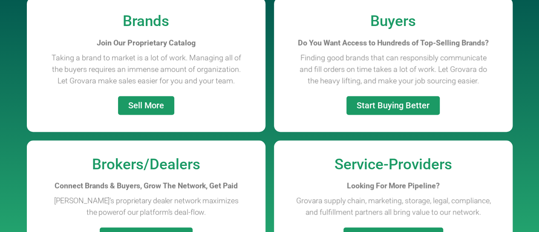  I want to click on span: Sell More, so click(146, 105).